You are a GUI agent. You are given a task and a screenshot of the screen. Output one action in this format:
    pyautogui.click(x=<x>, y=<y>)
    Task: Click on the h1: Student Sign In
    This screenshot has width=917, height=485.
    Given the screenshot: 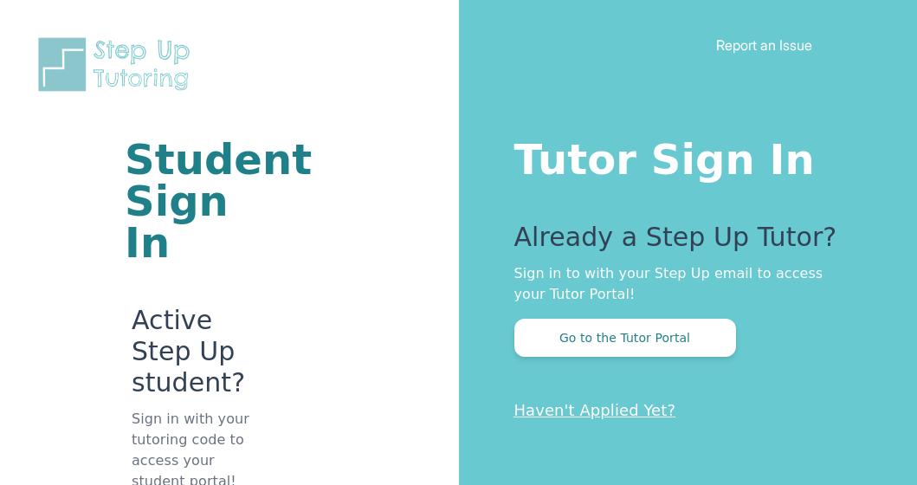 What is the action you would take?
    pyautogui.click(x=188, y=201)
    